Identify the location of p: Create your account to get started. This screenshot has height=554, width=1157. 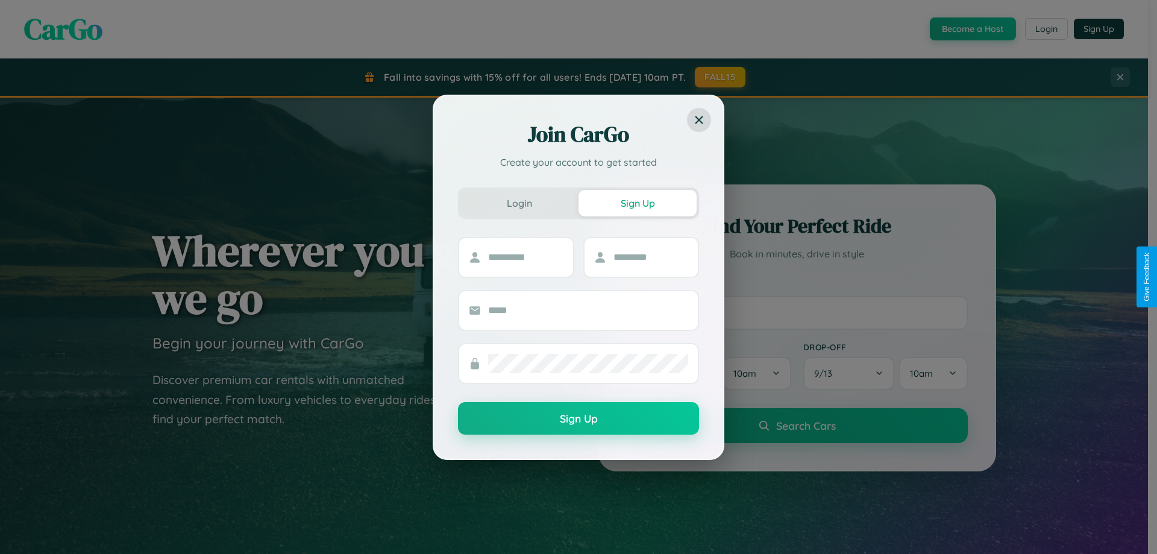
(579, 162).